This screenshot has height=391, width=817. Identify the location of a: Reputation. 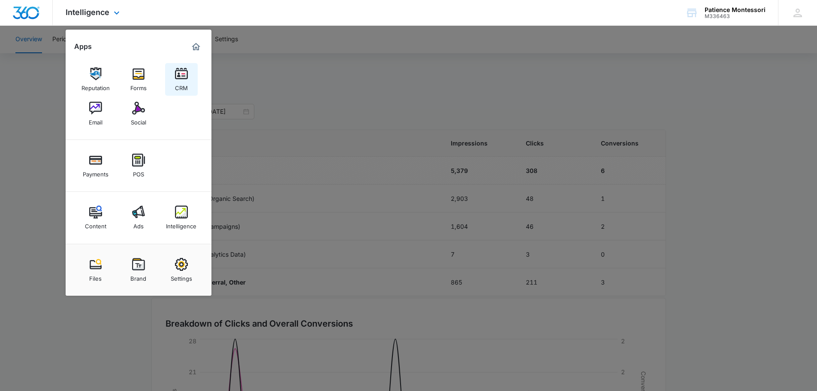
(96, 79).